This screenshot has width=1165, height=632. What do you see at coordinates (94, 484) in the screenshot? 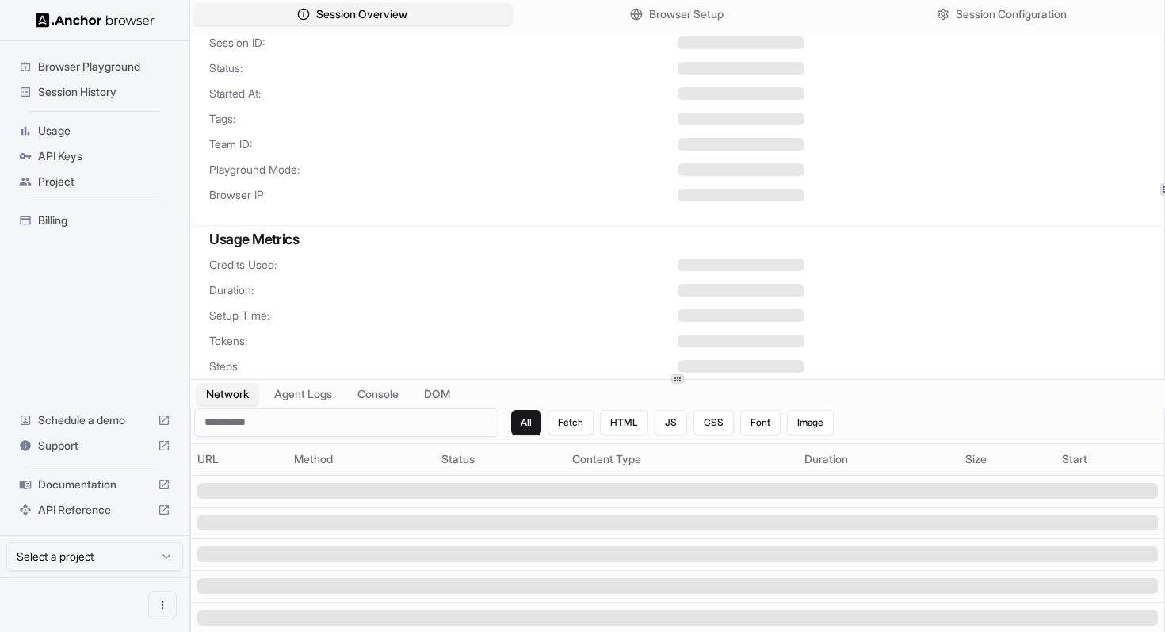
I see `div: Documentation` at bounding box center [94, 484].